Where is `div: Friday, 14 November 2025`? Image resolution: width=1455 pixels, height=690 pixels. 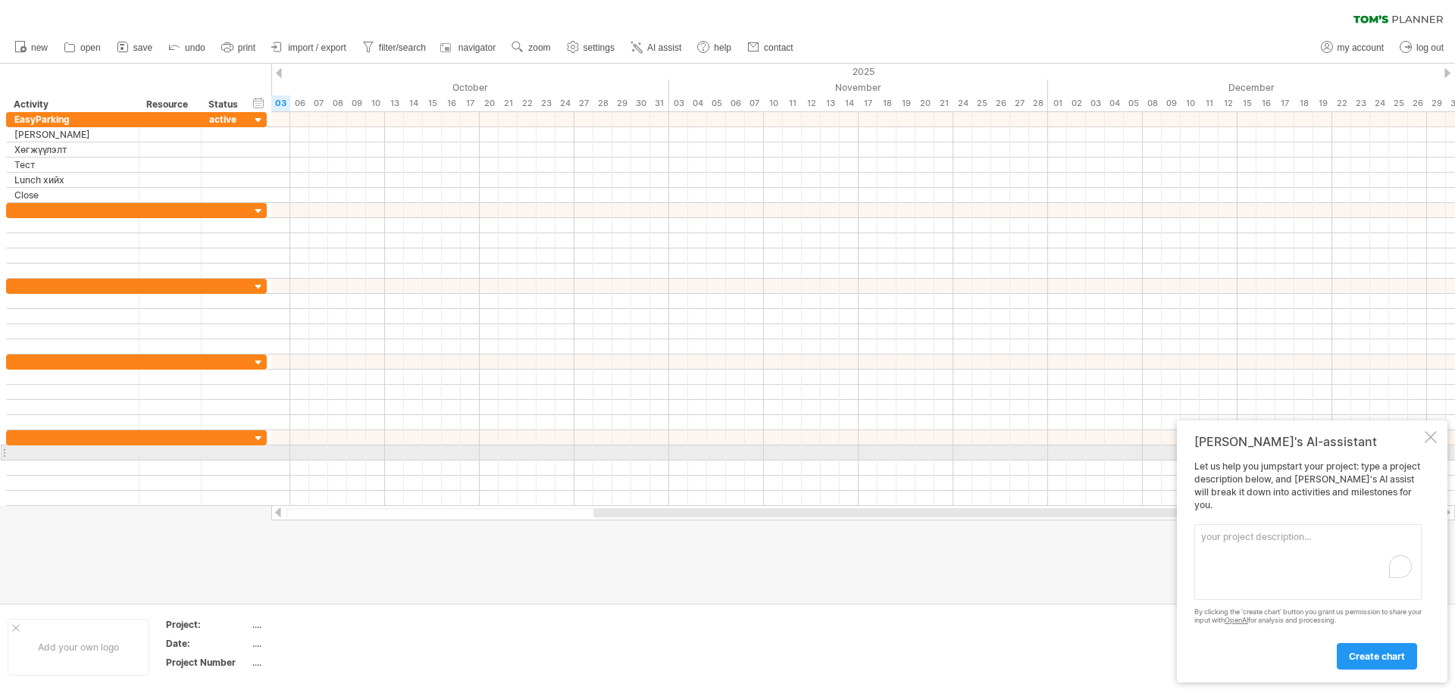
div: Friday, 14 November 2025 is located at coordinates (849, 103).